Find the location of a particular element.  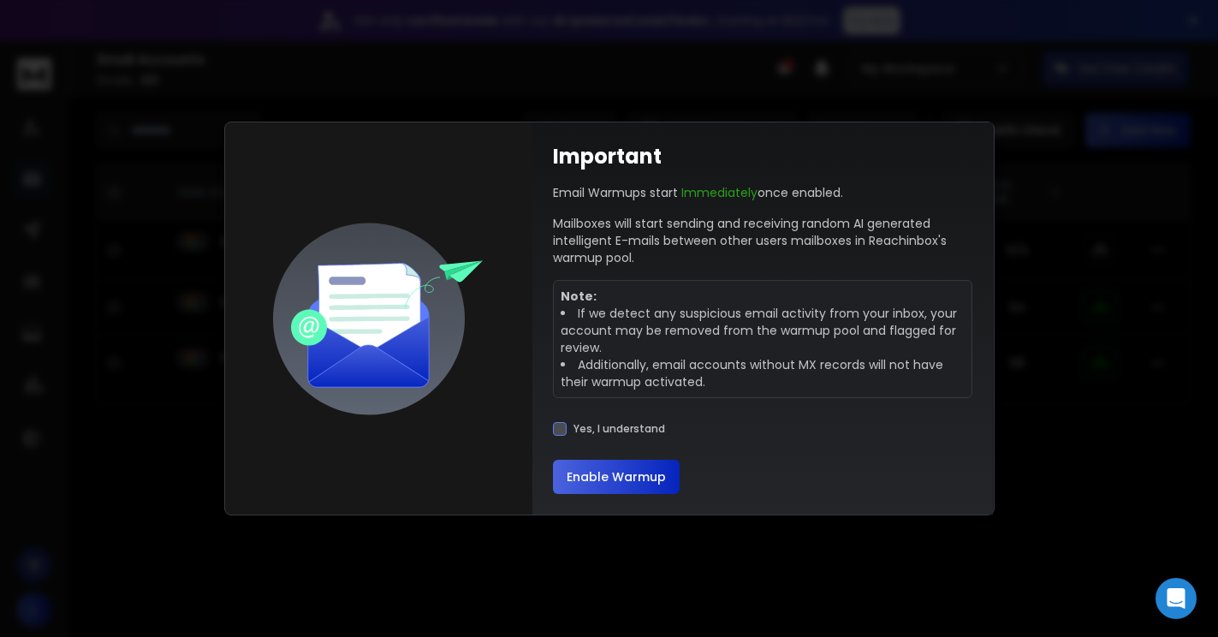

p: Mailboxes will start sending and receiving random AI generated intelligent E-mails between other ... is located at coordinates (762, 240).